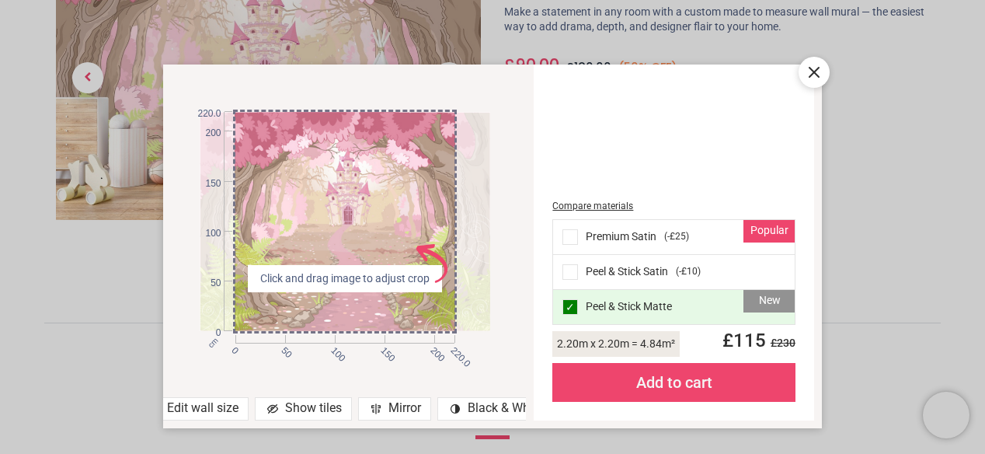  What do you see at coordinates (303, 409) in the screenshot?
I see `div: Show tiles` at bounding box center [303, 409].